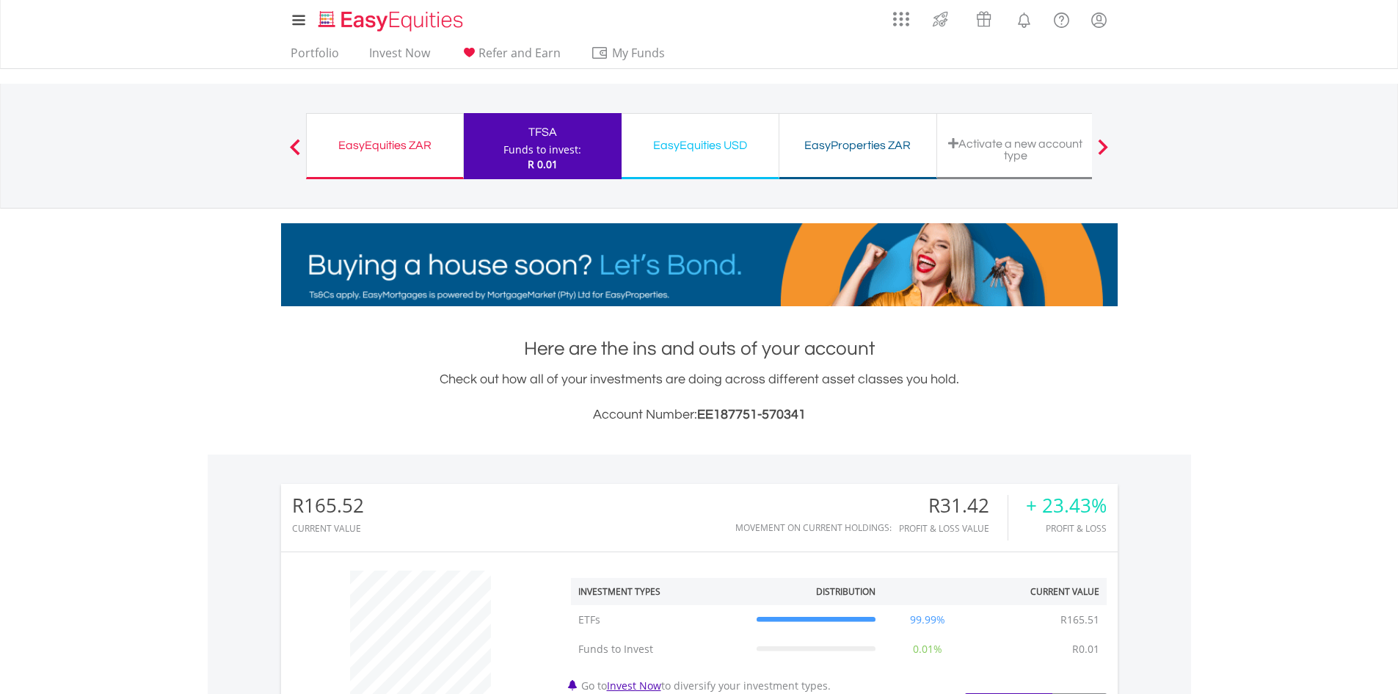 This screenshot has width=1398, height=694. Describe the element at coordinates (858, 145) in the screenshot. I see `div: EasyProperties ZAR` at that location.